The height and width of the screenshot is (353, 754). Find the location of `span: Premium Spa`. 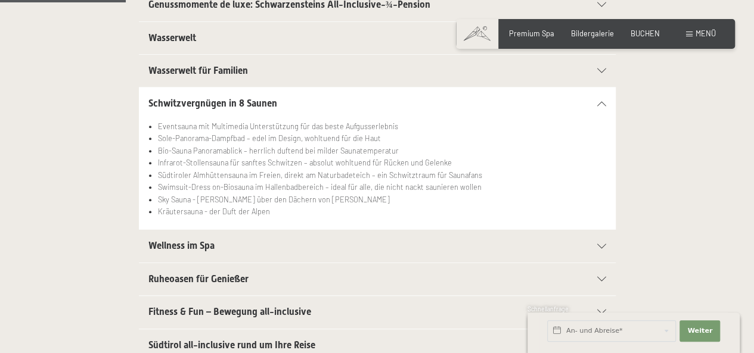

span: Premium Spa is located at coordinates (532, 33).